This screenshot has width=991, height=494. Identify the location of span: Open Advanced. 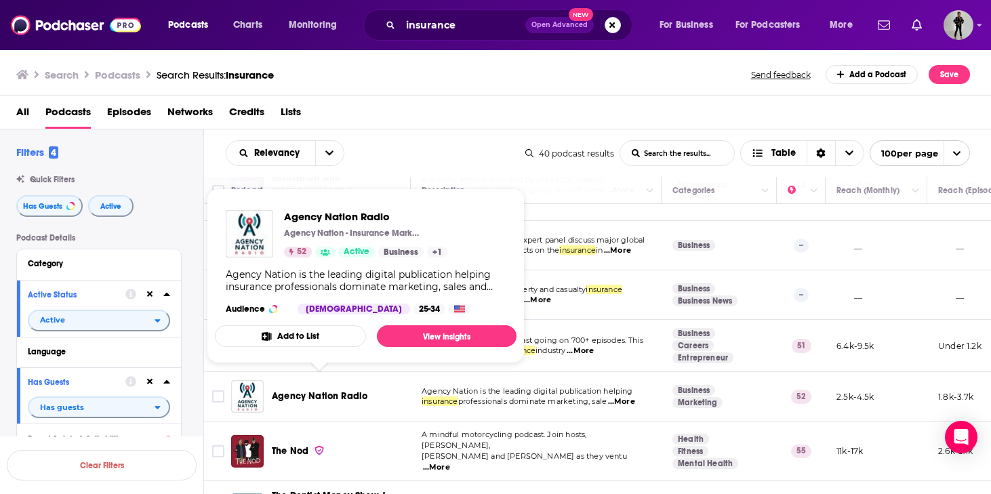
(559, 25).